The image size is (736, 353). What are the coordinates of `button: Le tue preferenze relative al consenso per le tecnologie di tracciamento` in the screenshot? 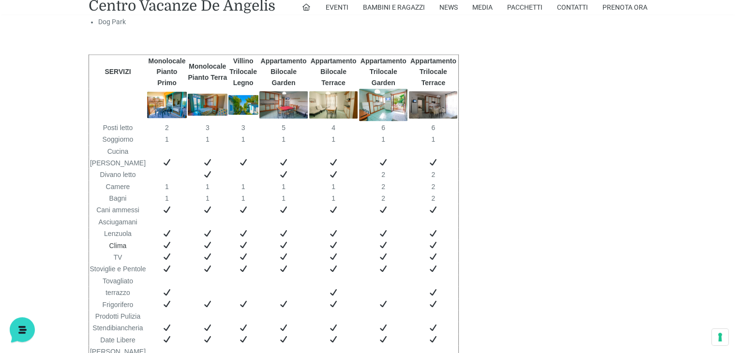 It's located at (720, 337).